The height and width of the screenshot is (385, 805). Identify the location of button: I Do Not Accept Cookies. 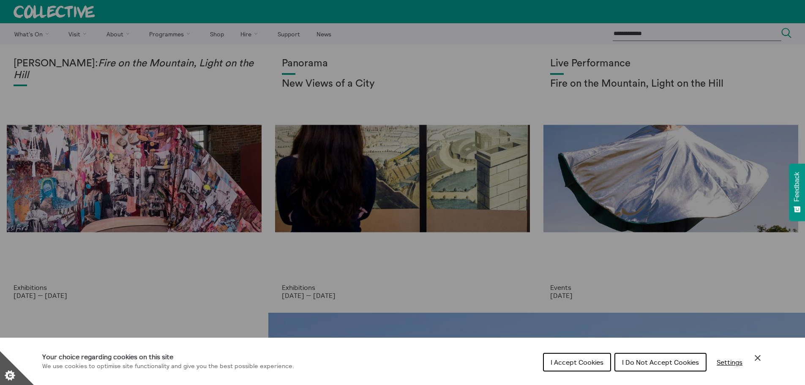
(661, 362).